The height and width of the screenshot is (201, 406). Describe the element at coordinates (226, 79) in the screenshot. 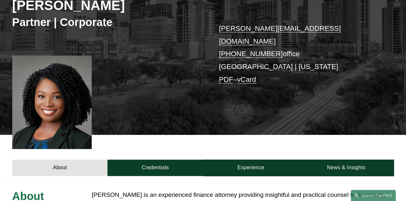

I see `a: PDF` at that location.